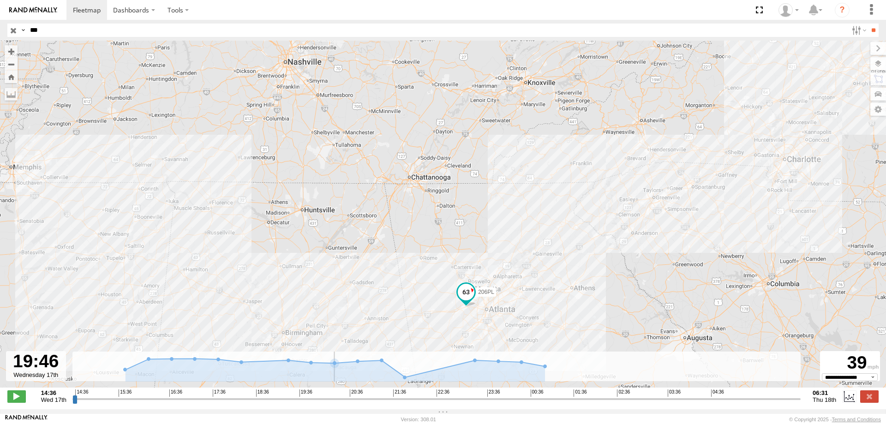 This screenshot has width=886, height=424. What do you see at coordinates (54, 393) in the screenshot?
I see `strong: 14:36` at bounding box center [54, 393].